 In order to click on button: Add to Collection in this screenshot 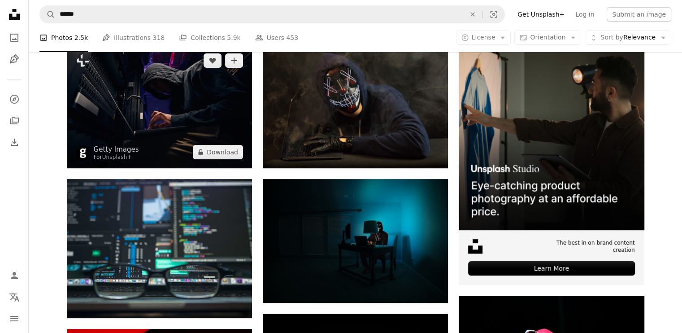, I will do `click(234, 61)`.